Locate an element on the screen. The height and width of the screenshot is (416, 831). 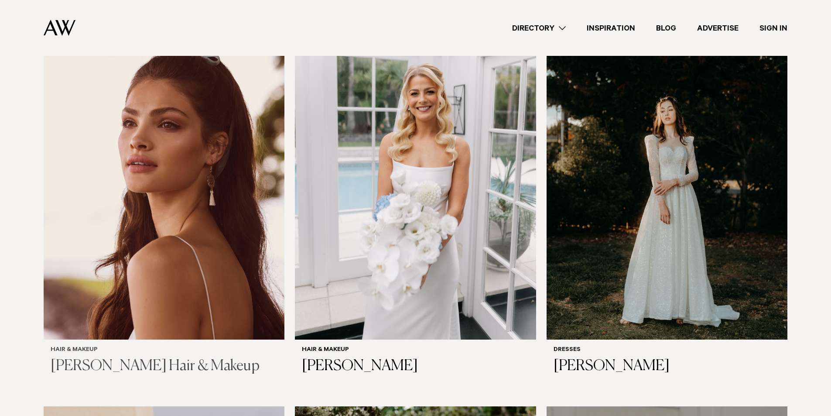
a: Blog is located at coordinates (666, 28).